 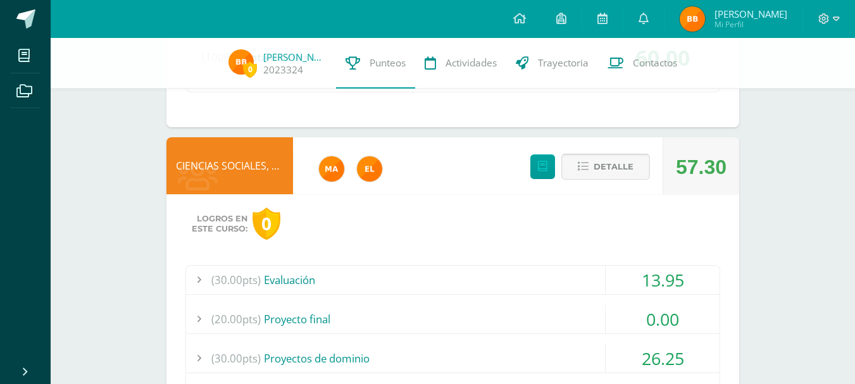 What do you see at coordinates (461, 63) in the screenshot?
I see `a: Actividades` at bounding box center [461, 63].